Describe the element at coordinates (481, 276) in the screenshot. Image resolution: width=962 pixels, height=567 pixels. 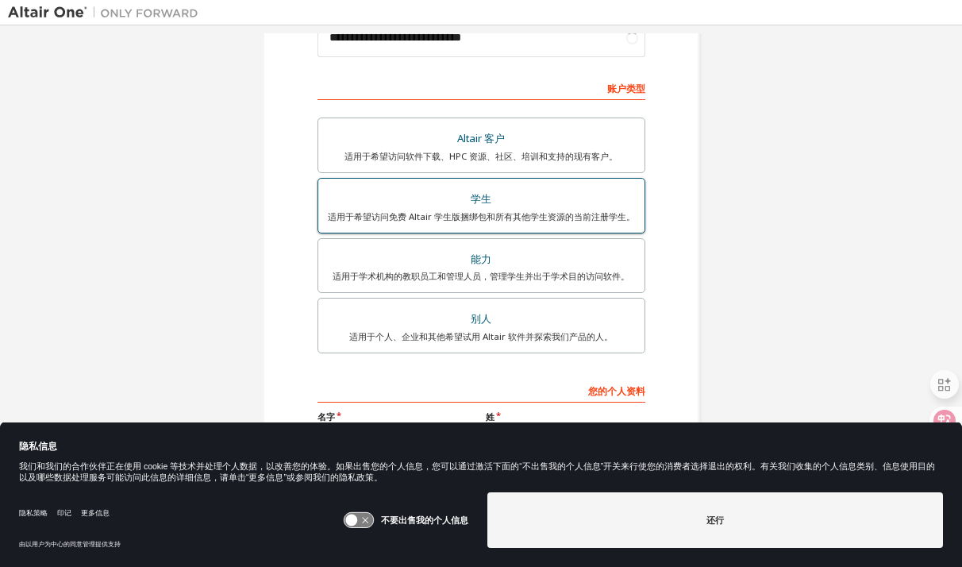
I see `div: 适用于学术机构的教职员工和管理人员，管理学生并出于学术目的访问软件。` at that location.